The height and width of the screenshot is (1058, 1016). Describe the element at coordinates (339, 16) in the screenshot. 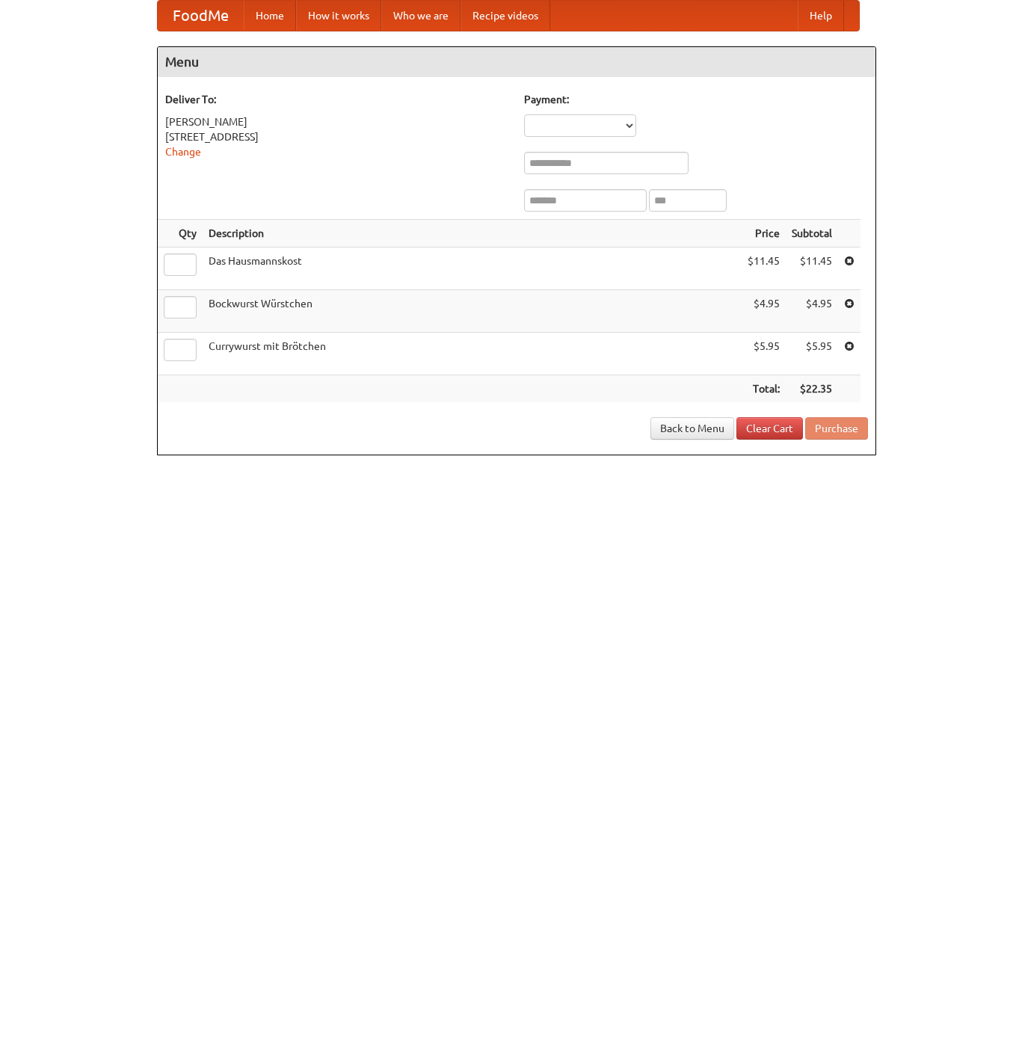

I see `a: How it works` at that location.